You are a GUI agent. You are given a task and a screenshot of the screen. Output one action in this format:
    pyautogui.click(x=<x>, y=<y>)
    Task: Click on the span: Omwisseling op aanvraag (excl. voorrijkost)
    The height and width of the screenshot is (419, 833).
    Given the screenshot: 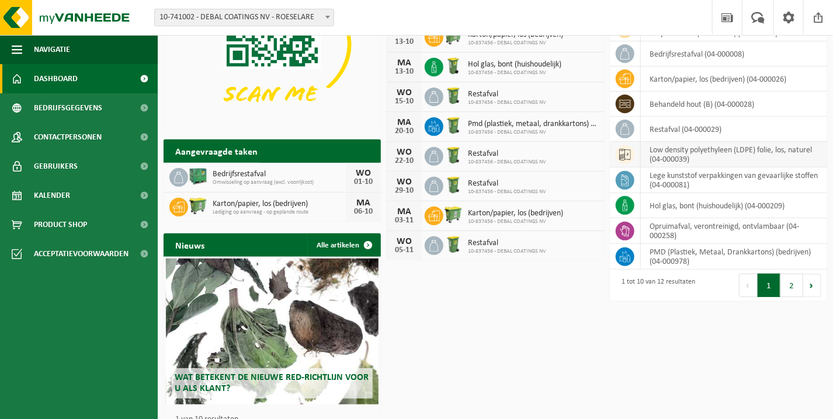 What is the action you would take?
    pyautogui.click(x=279, y=183)
    